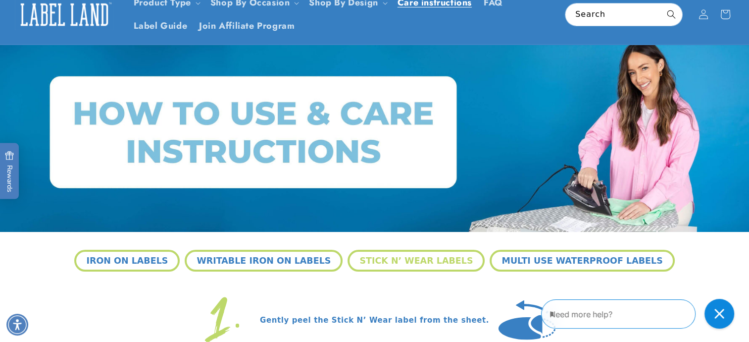  Describe the element at coordinates (178, 18) in the screenshot. I see `button: Close gorgias live chat` at that location.